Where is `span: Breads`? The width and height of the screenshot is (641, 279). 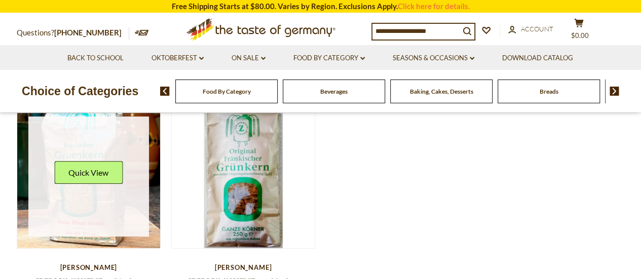 span: Breads is located at coordinates (549, 91).